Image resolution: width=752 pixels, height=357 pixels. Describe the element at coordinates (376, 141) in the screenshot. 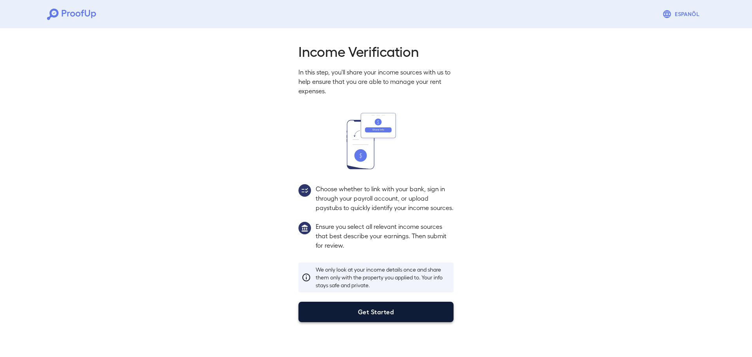

I see `img: transfer_money.svg` at that location.